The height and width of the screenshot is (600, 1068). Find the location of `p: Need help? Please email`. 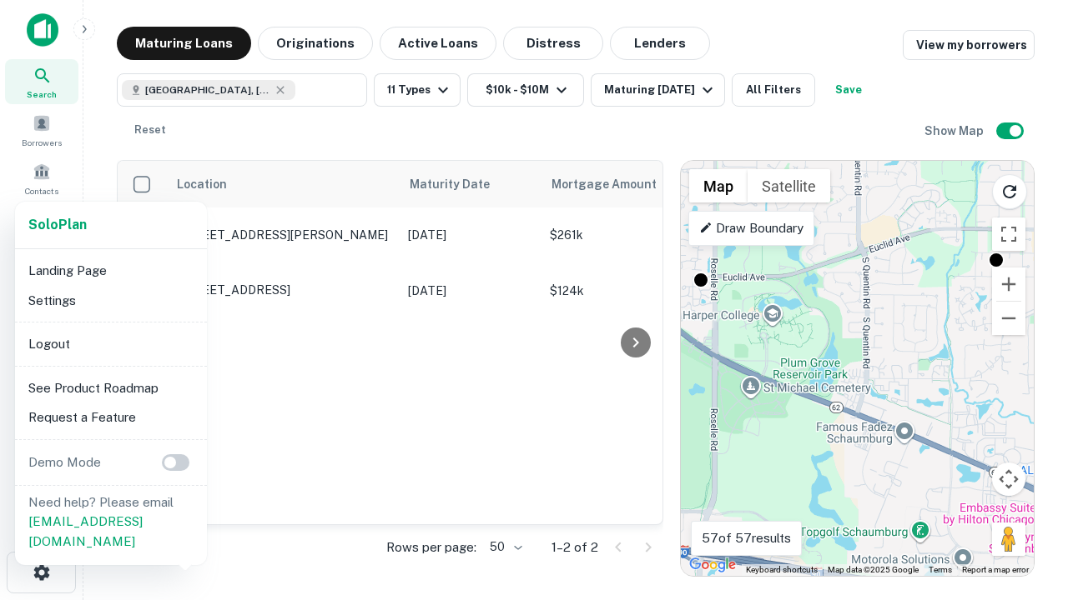

p: Need help? Please email is located at coordinates (111, 522).